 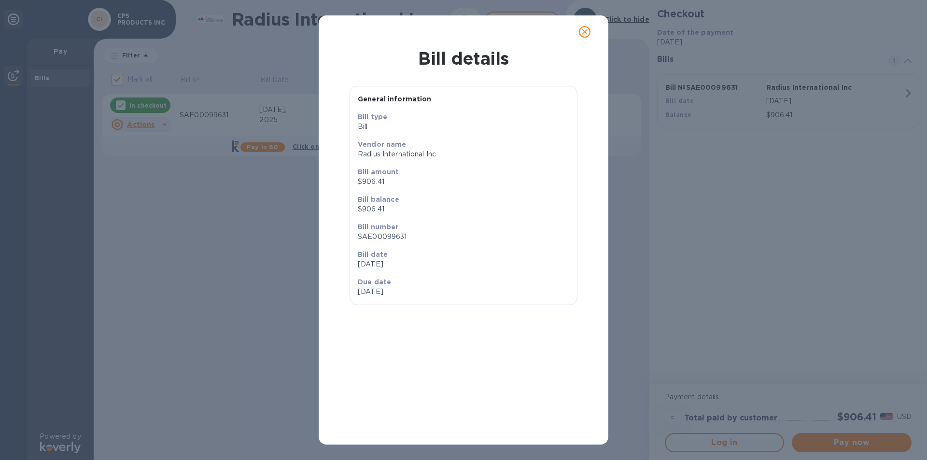 I want to click on b: General information, so click(x=394, y=99).